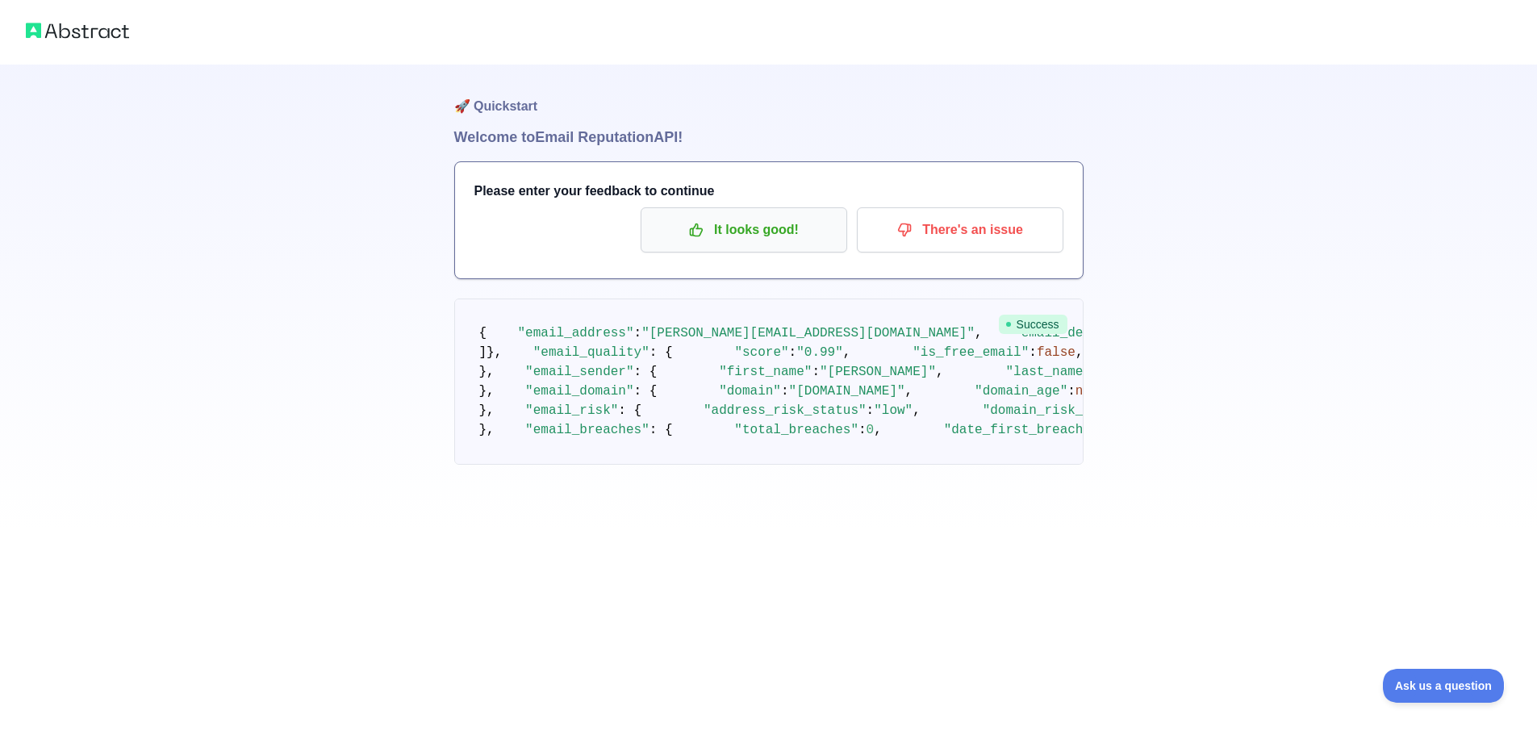 This screenshot has width=1537, height=735. Describe the element at coordinates (592, 353) in the screenshot. I see `span: "email_quality"` at that location.